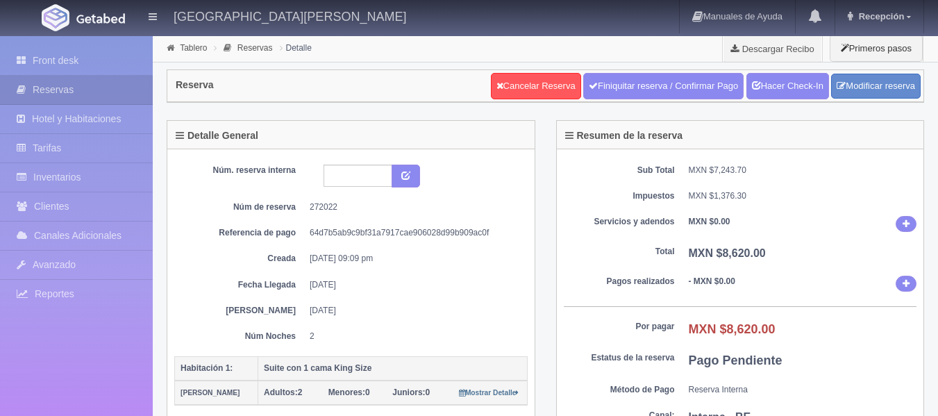 The width and height of the screenshot is (938, 416). I want to click on b: Pago Pendiente, so click(735, 360).